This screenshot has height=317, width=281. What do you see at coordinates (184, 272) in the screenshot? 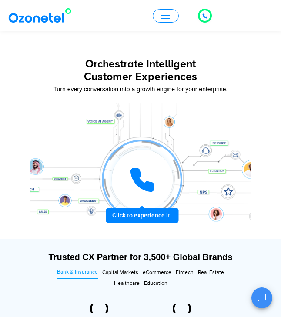
I see `span: Fintech` at bounding box center [184, 272].